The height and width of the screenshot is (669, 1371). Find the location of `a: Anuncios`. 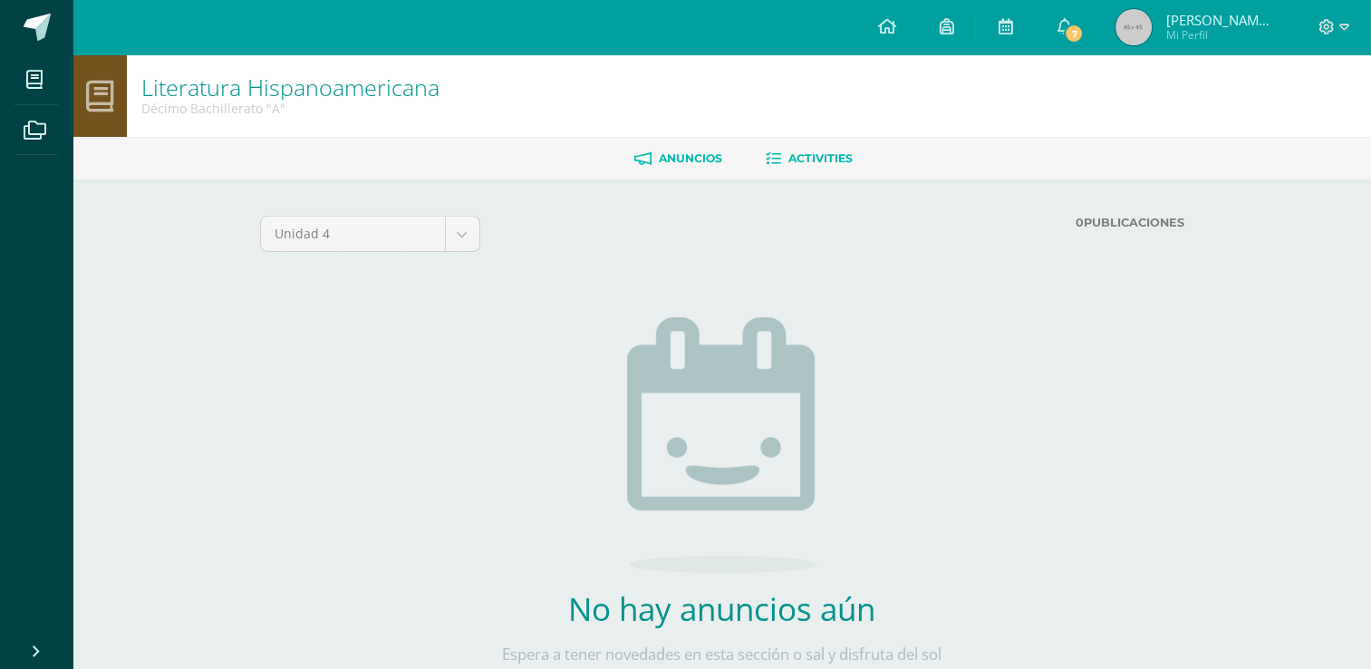

a: Anuncios is located at coordinates (678, 159).